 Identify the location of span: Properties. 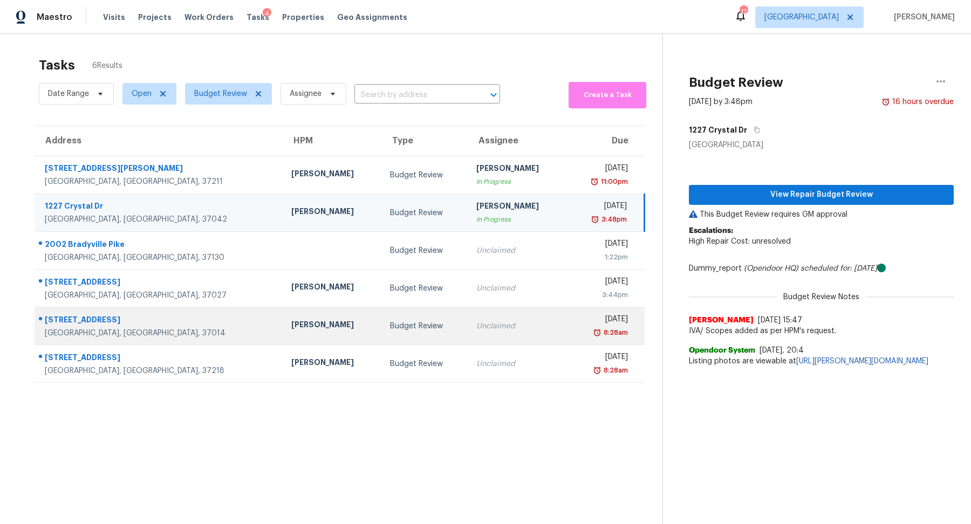
(303, 17).